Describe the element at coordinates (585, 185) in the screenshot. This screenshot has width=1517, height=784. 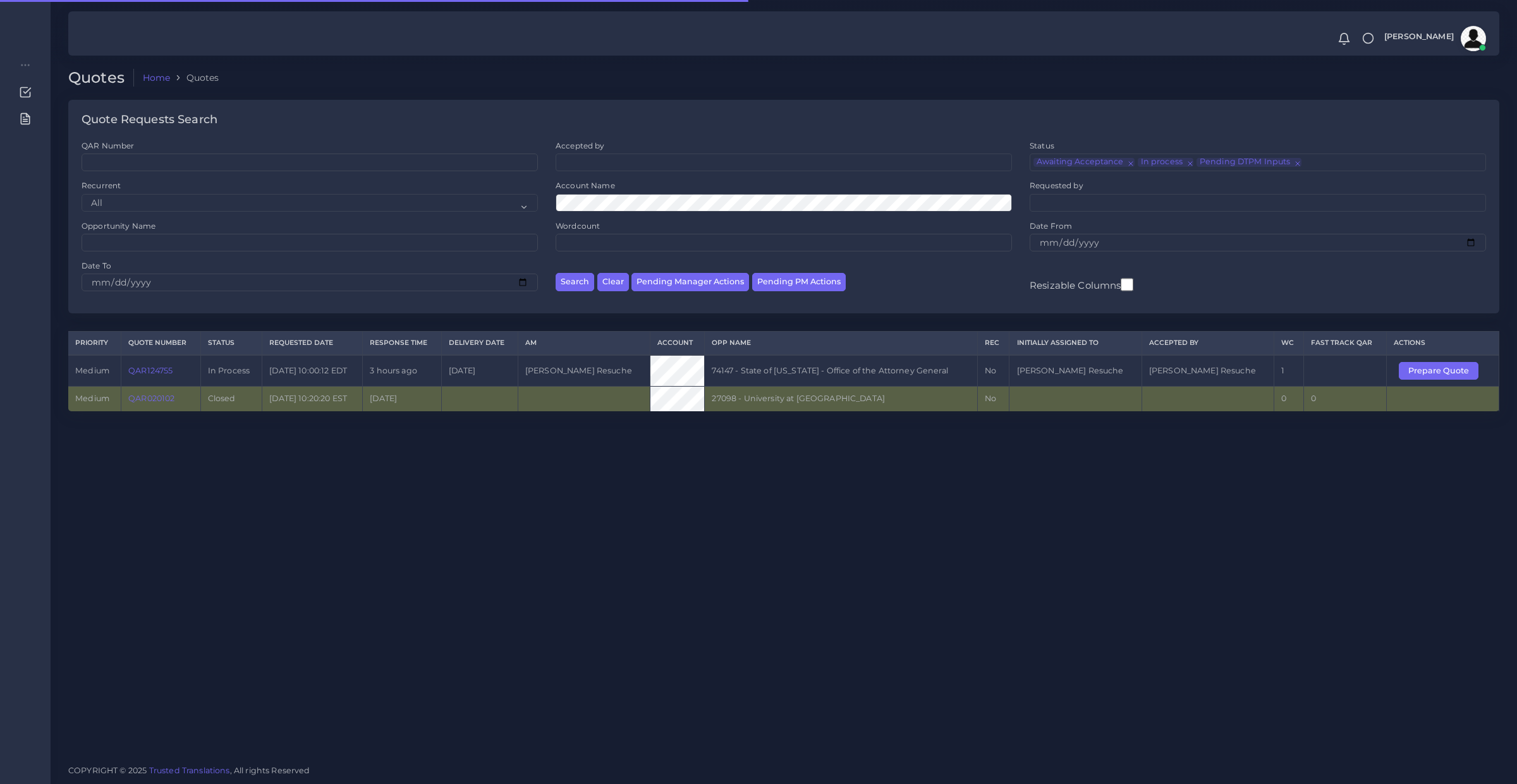
I see `label: Account Name` at that location.